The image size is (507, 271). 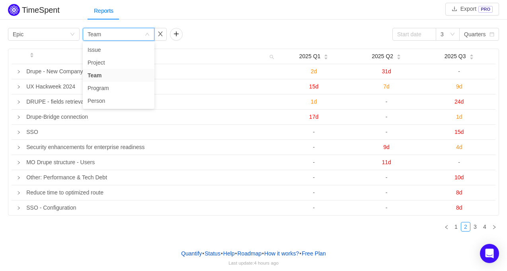 What do you see at coordinates (94, 34) in the screenshot?
I see `div: Team` at bounding box center [94, 34].